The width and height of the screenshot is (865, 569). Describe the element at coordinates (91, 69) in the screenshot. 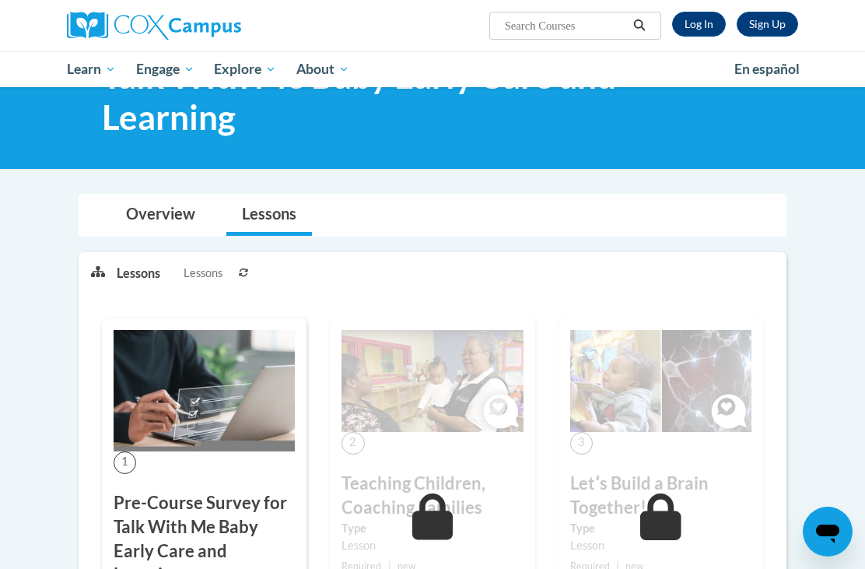

I see `a: Learn` at that location.